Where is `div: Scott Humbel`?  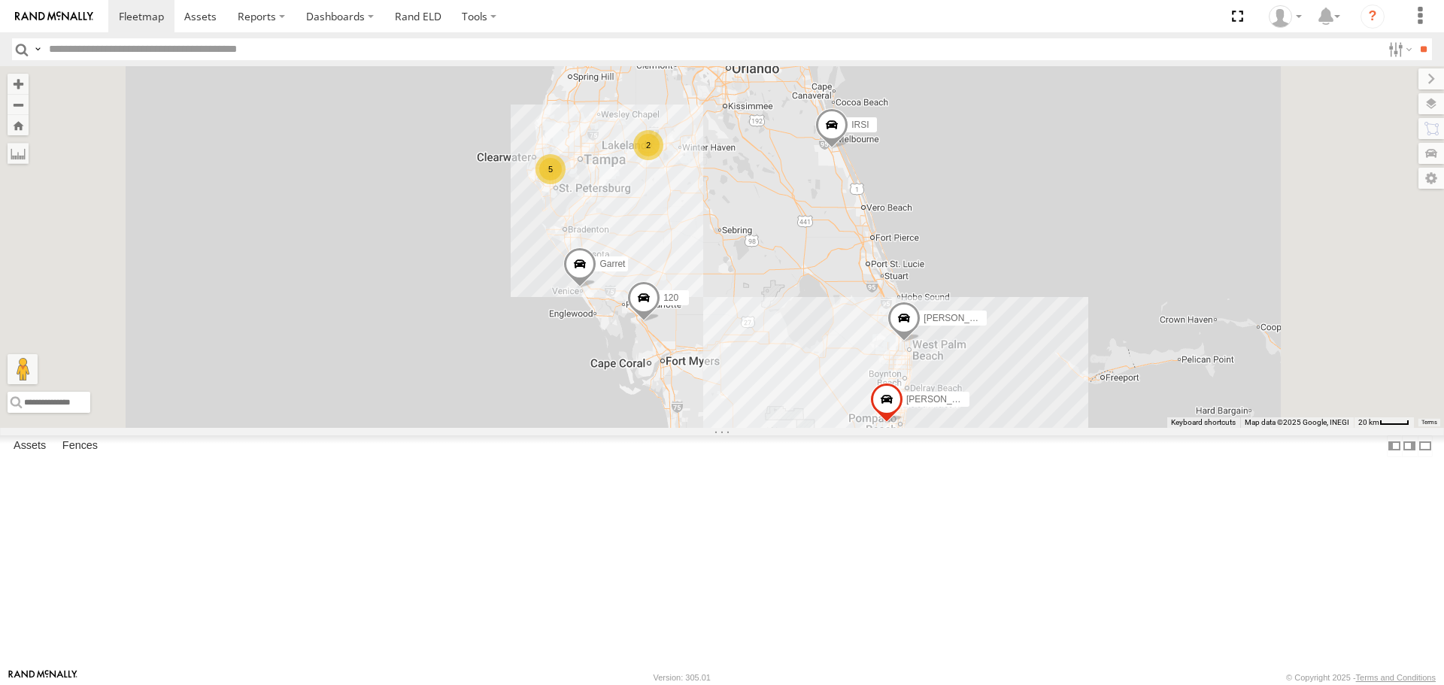 div: Scott Humbel is located at coordinates (1285, 17).